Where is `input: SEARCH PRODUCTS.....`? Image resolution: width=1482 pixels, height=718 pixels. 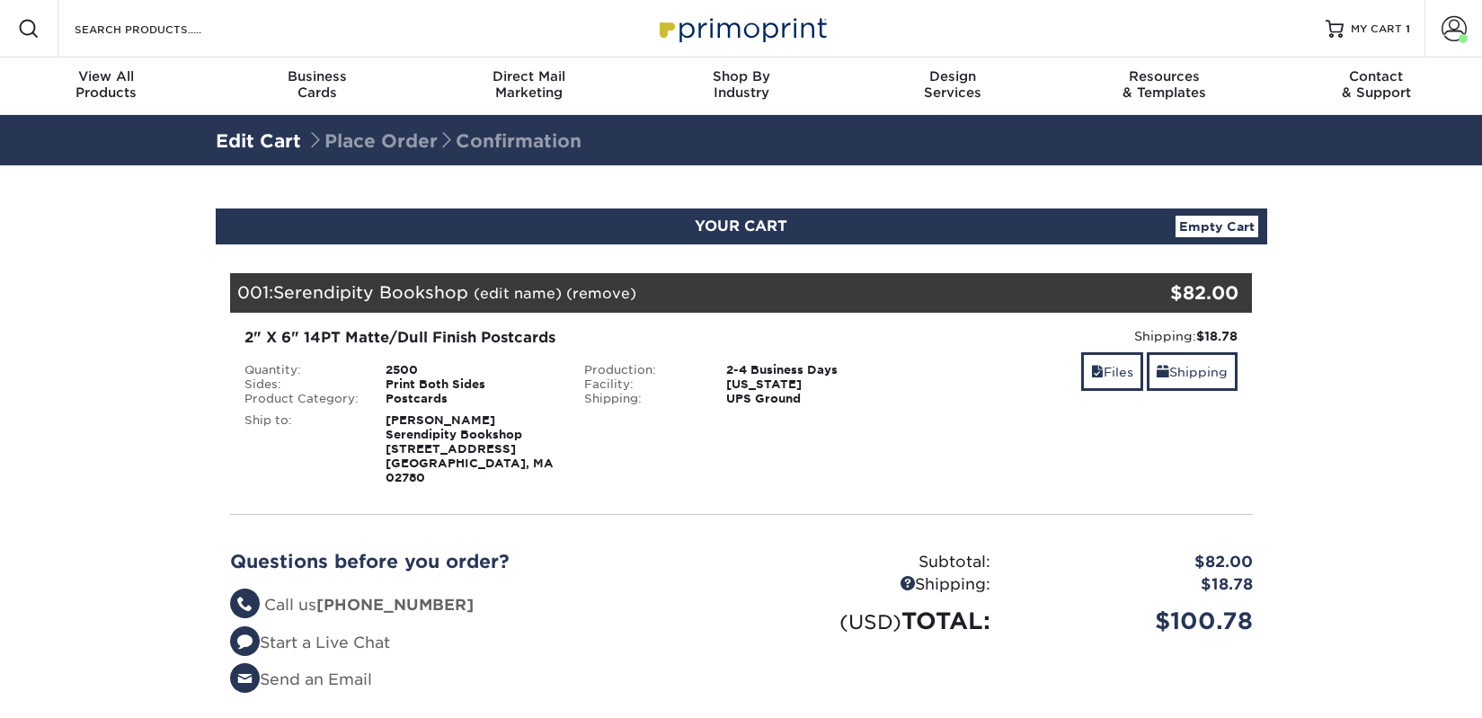 input: SEARCH PRODUCTS..... is located at coordinates (160, 29).